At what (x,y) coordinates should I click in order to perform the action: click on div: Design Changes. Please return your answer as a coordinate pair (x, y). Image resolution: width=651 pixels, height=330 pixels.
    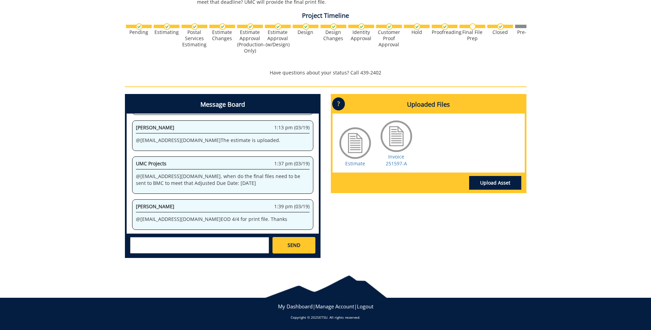
    Looking at the image, I should click on (333, 35).